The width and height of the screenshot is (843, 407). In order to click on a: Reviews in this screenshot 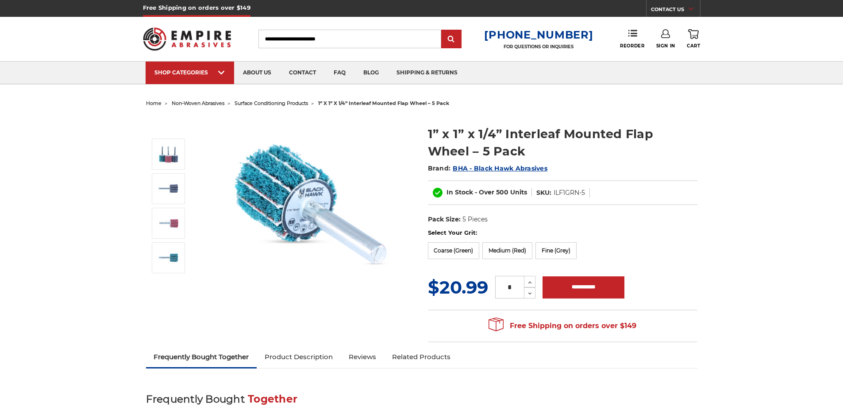, I will do `click(362, 357)`.